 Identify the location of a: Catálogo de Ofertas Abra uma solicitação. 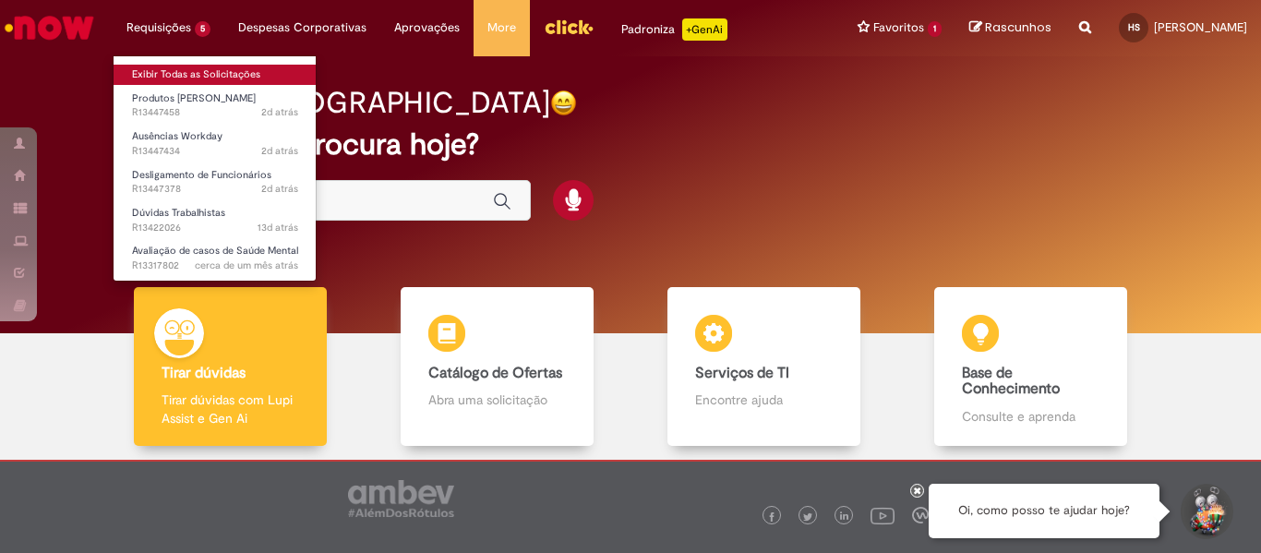
(497, 367).